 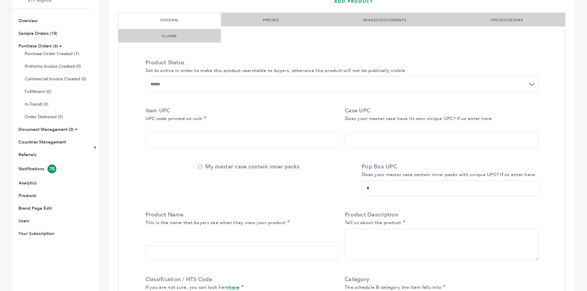 I want to click on label: Classification / HTS Code, so click(x=241, y=283).